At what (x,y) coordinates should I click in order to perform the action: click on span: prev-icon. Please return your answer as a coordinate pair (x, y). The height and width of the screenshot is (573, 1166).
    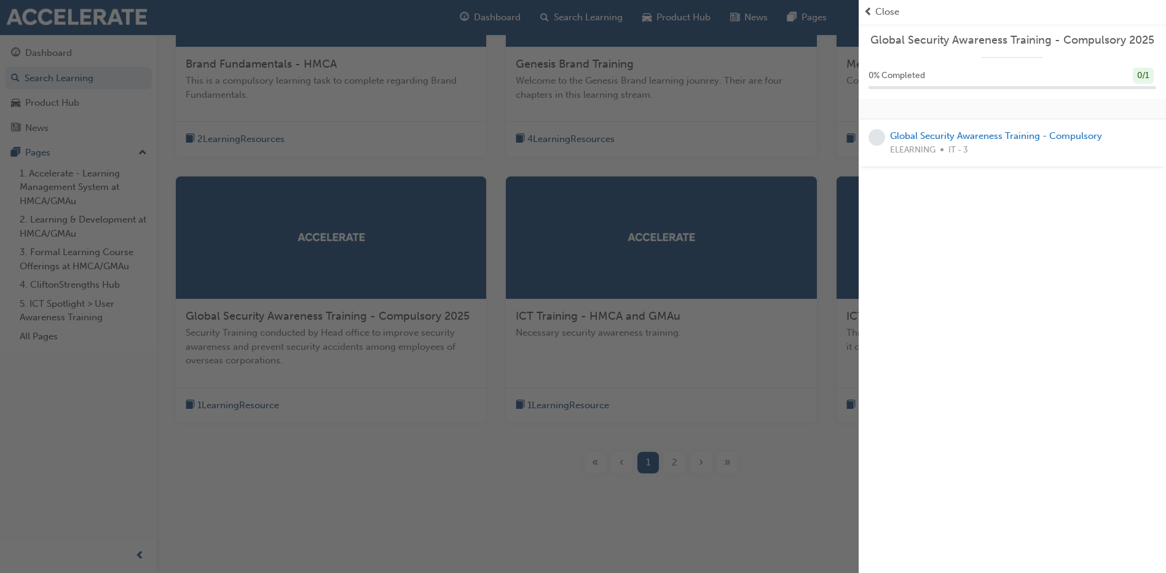
    Looking at the image, I should click on (868, 12).